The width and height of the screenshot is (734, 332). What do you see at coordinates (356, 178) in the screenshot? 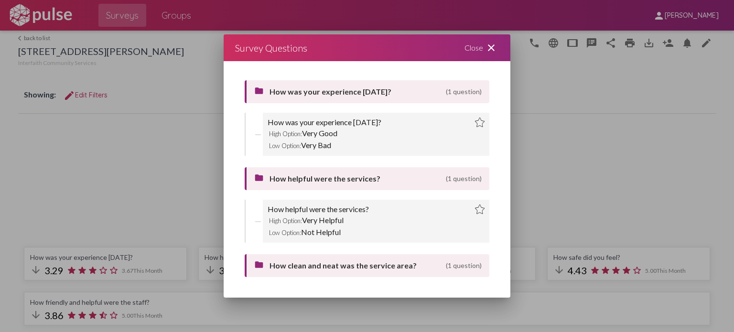
I see `span: How helpful were the services?` at bounding box center [356, 178].